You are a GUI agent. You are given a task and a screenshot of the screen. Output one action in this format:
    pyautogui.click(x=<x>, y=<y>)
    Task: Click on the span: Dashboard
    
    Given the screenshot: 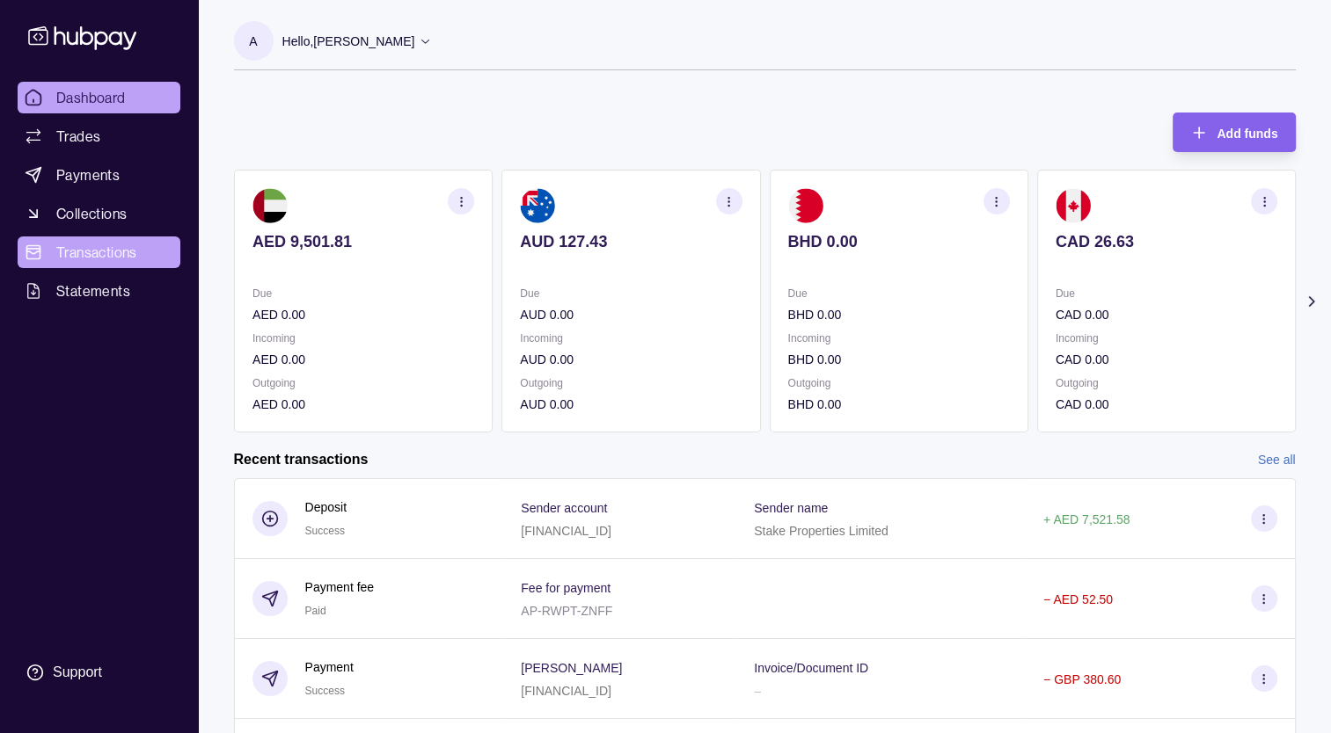 What is the action you would take?
    pyautogui.click(x=91, y=98)
    